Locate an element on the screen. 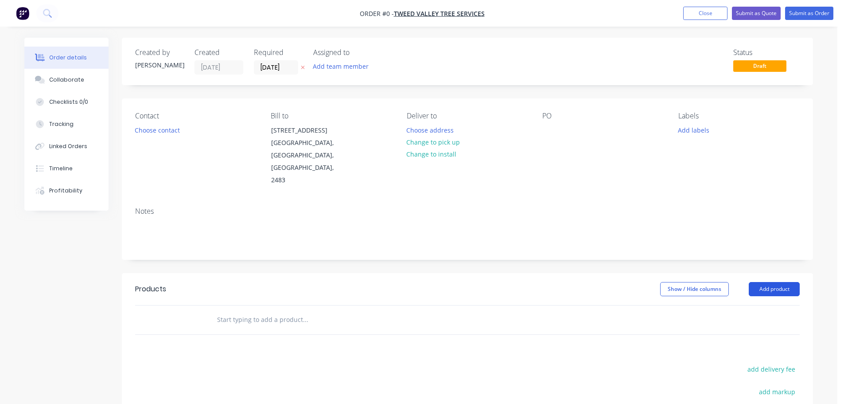  img: Factory is located at coordinates (23, 13).